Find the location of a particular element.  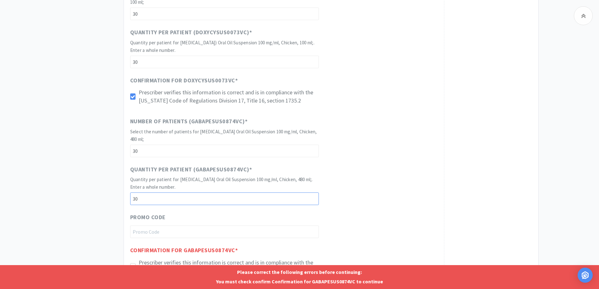

input: Quantity per patient for Gabapentin Oral Oil Suspension 100 mg/ml, Chicken, 480 ml; is located at coordinates (225, 199).